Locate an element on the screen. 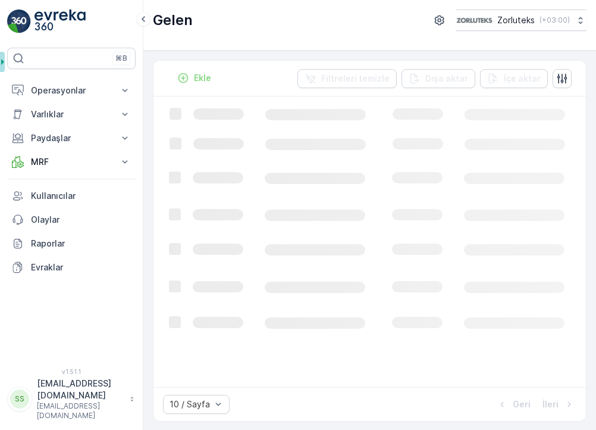 Image resolution: width=596 pixels, height=430 pixels. button: Filtreleri temizle is located at coordinates (347, 79).